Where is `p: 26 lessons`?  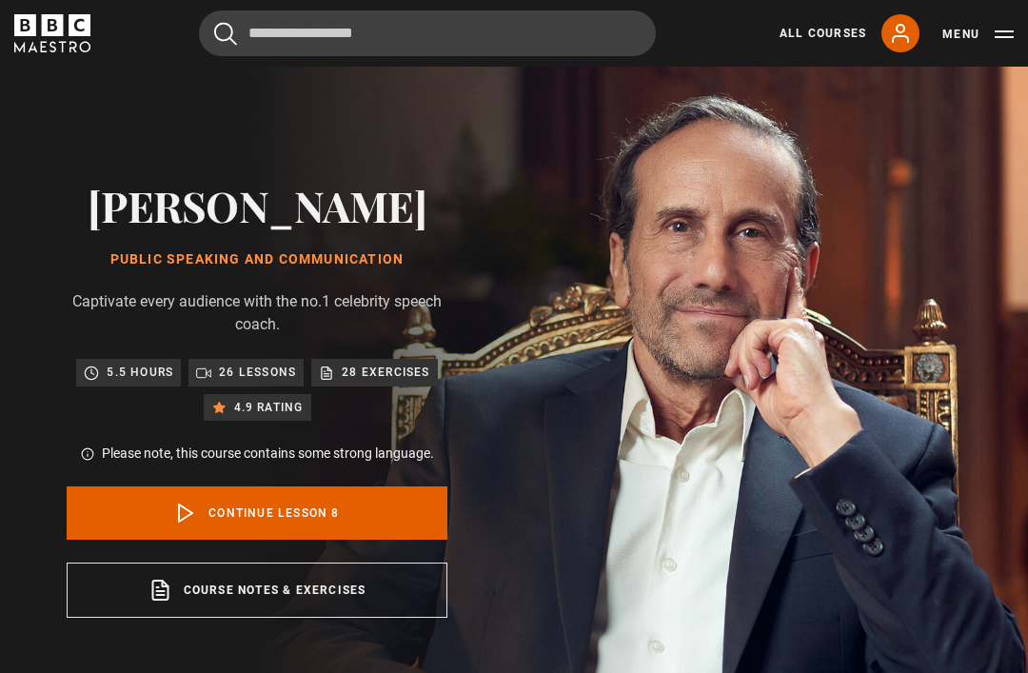
p: 26 lessons is located at coordinates (257, 372).